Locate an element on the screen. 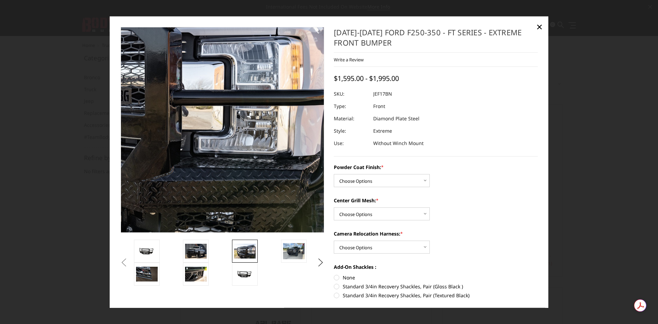 The height and width of the screenshot is (324, 658). dd: Front is located at coordinates (379, 106).